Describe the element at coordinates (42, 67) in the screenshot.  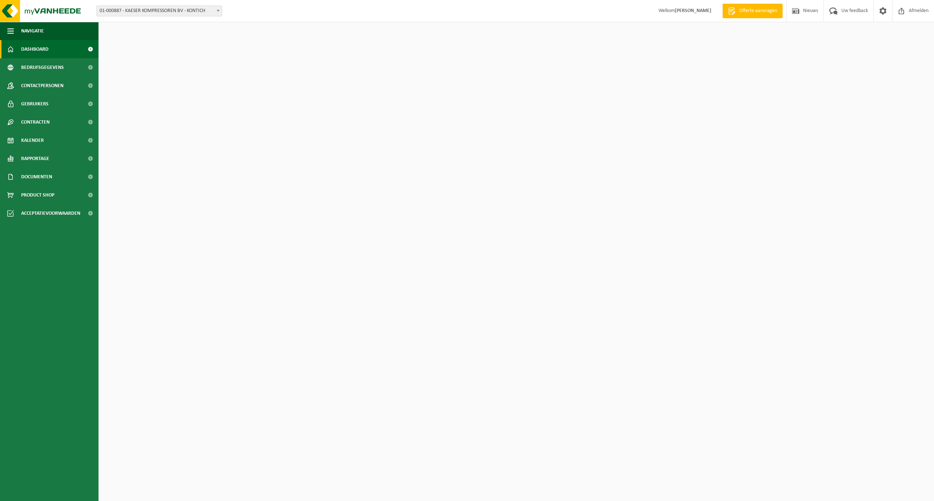
I see `span: Bedrijfsgegevens` at that location.